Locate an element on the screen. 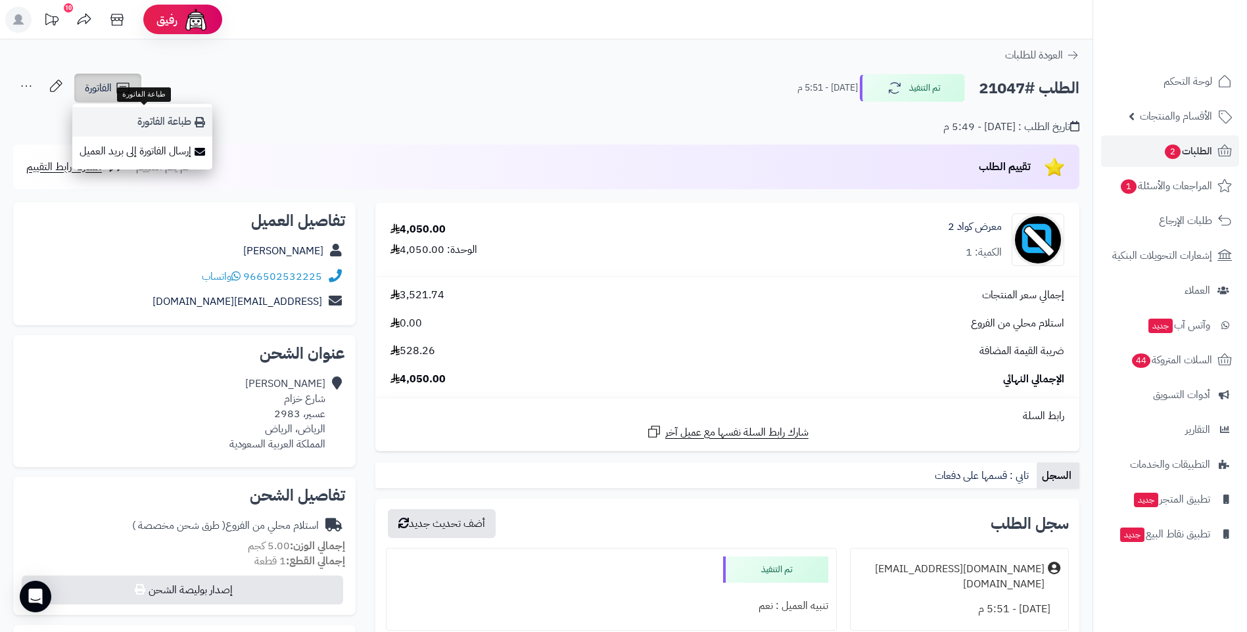  a: السلات المتروكة44 is located at coordinates (1170, 360).